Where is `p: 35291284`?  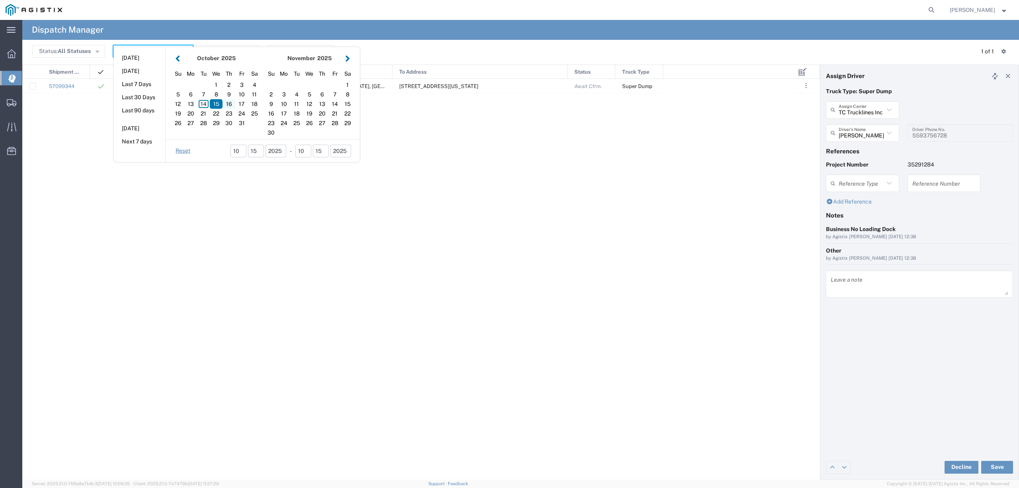
p: 35291284 is located at coordinates (945, 164).